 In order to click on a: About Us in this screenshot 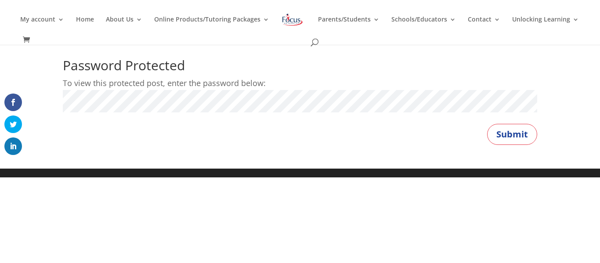, I will do `click(124, 26)`.